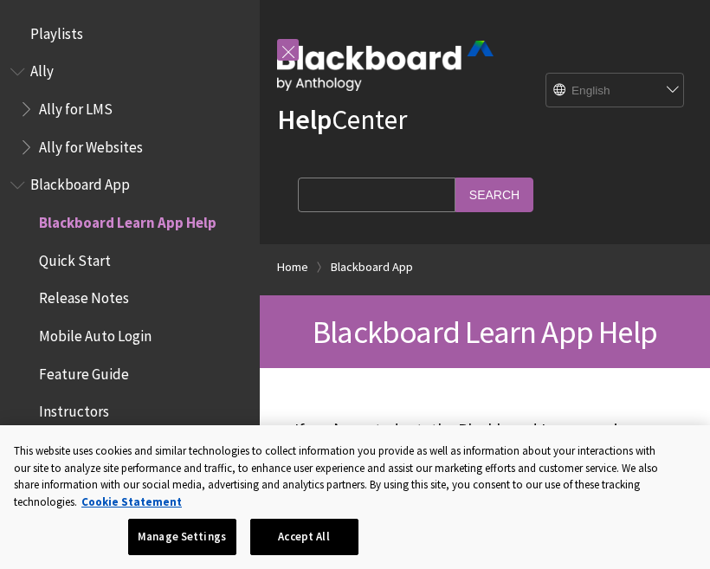 This screenshot has height=569, width=710. I want to click on button: Manage Settings, so click(182, 537).